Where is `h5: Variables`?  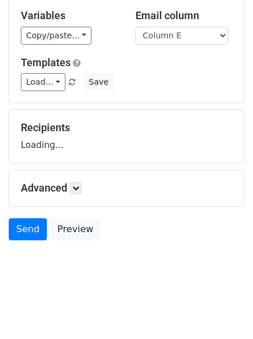
h5: Variables is located at coordinates (70, 16).